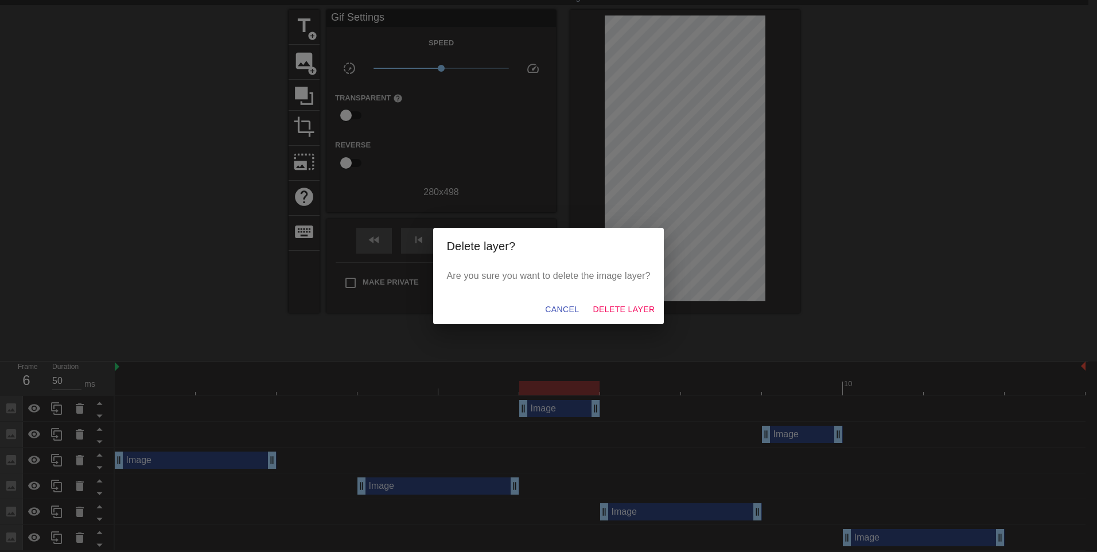 The width and height of the screenshot is (1097, 552). What do you see at coordinates (562, 309) in the screenshot?
I see `button: Cancel` at bounding box center [562, 309].